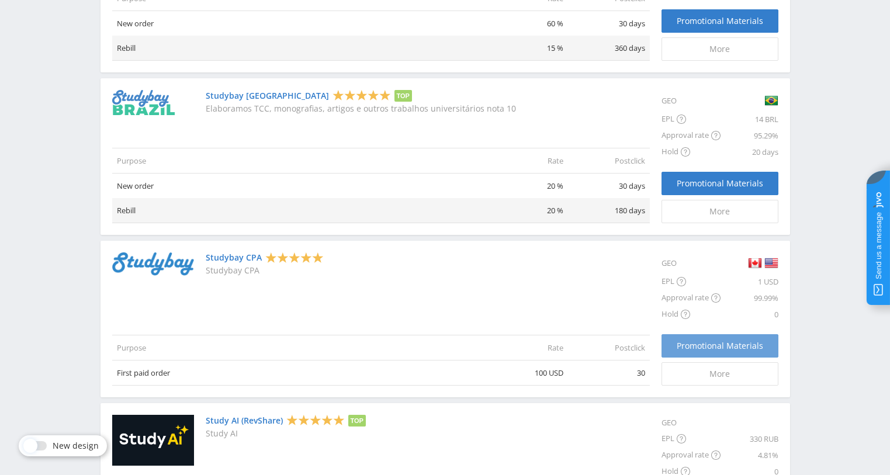  Describe the element at coordinates (234, 258) in the screenshot. I see `a: Studybay CPA` at that location.